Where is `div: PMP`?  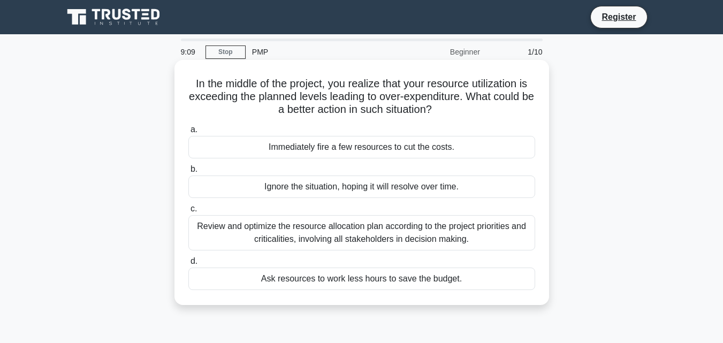
div: PMP is located at coordinates (319, 52).